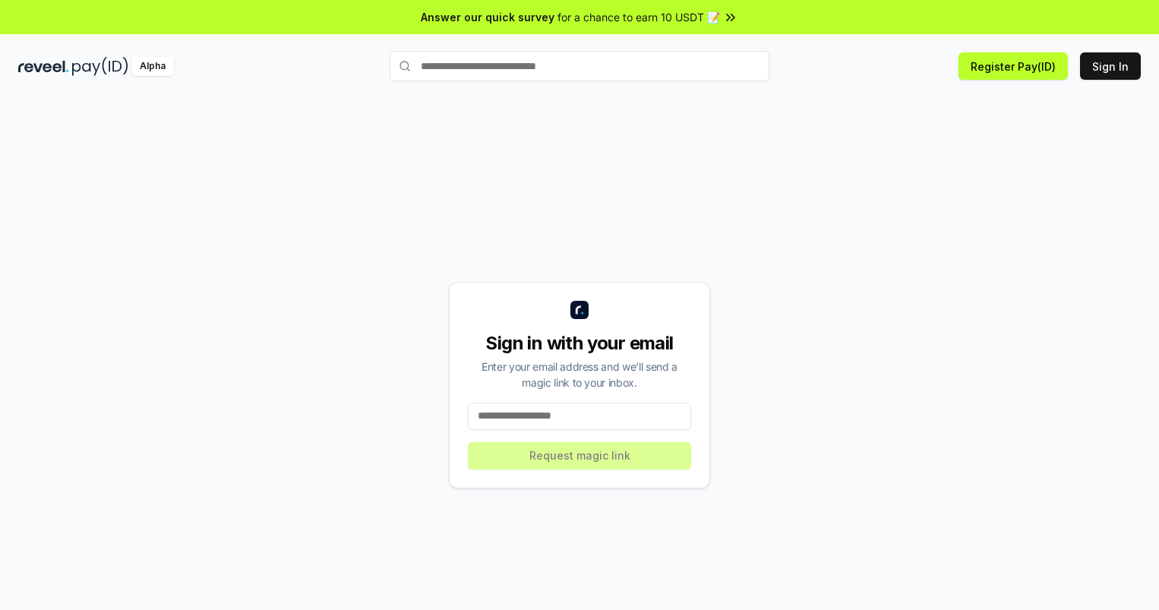  I want to click on div: Alpha, so click(153, 66).